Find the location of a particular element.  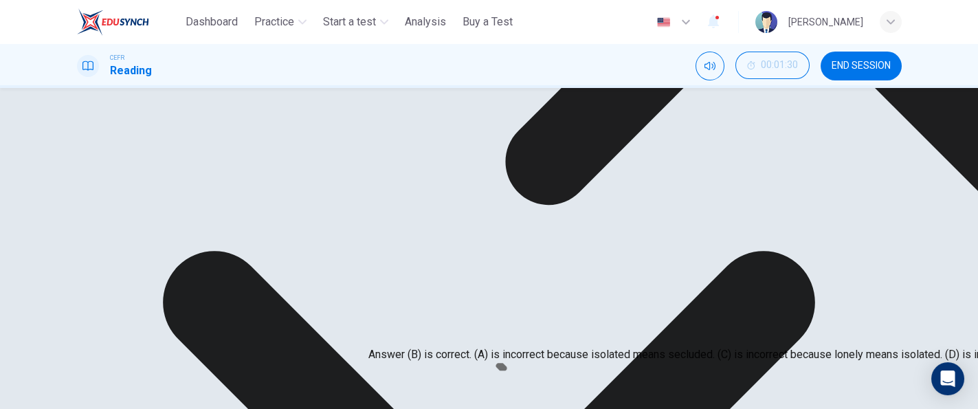

img: en is located at coordinates (663, 22).